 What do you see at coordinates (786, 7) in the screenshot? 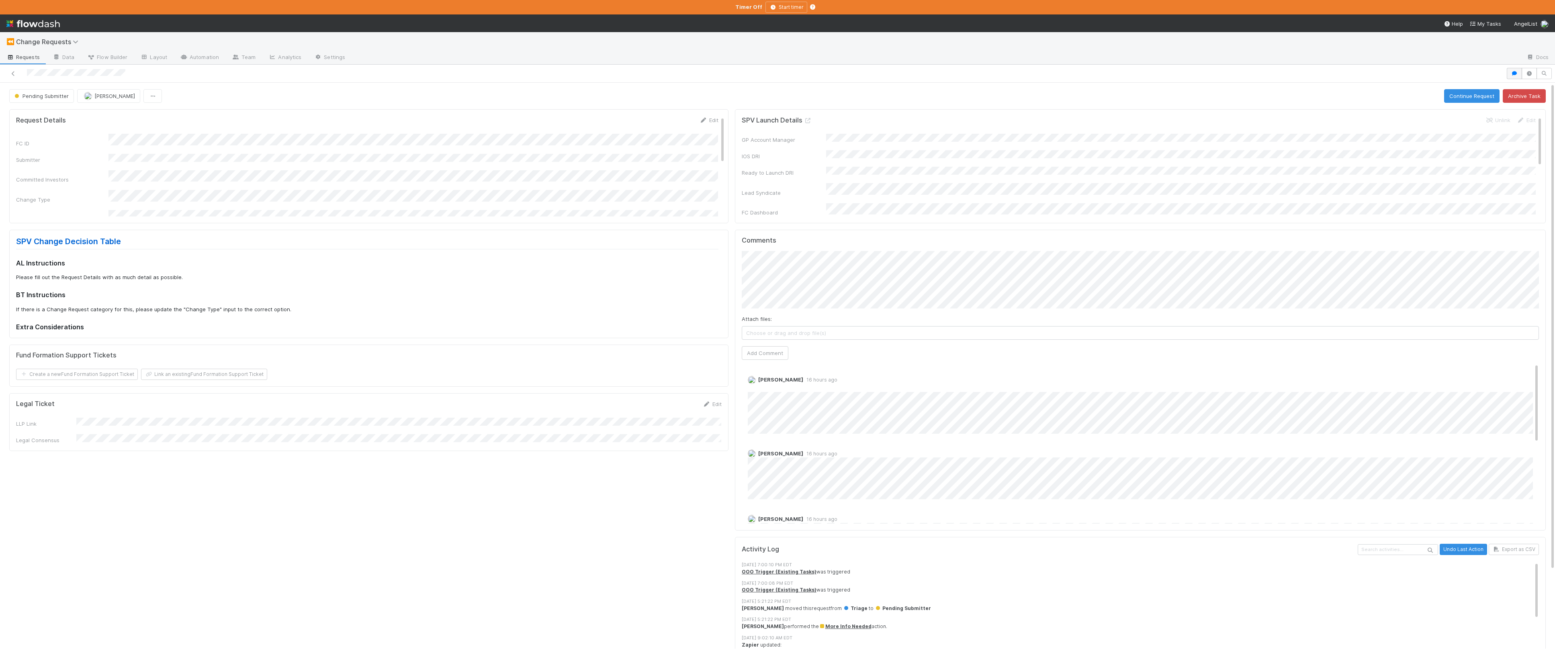
I see `button: Start timer` at bounding box center [786, 7].